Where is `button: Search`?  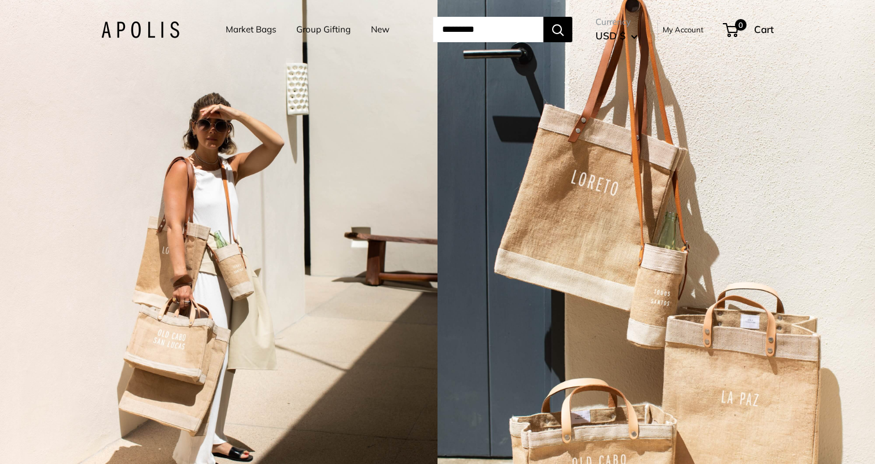
button: Search is located at coordinates (558, 30).